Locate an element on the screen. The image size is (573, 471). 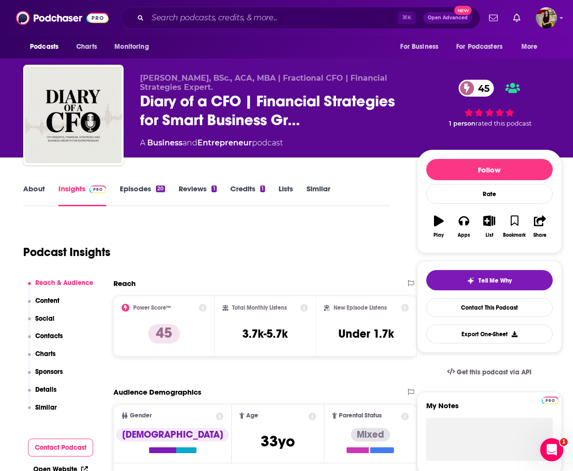
span: Charts is located at coordinates (86, 47).